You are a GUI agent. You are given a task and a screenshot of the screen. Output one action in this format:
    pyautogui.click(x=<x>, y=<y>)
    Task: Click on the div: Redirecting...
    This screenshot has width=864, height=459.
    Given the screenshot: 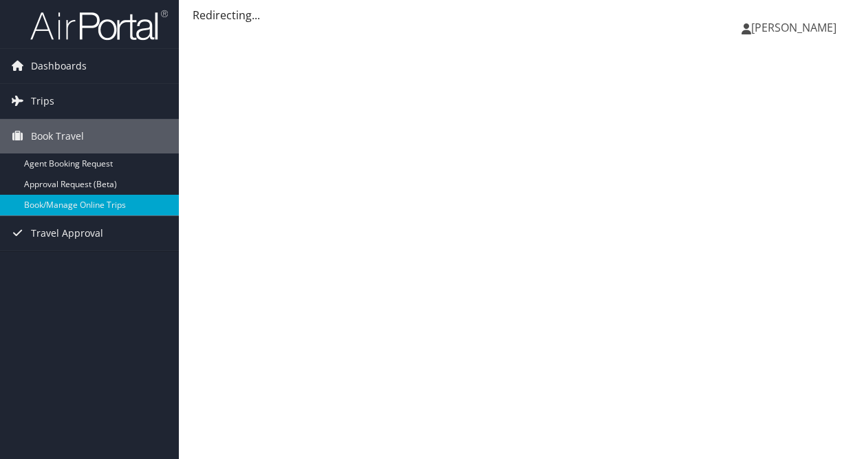 What is the action you would take?
    pyautogui.click(x=521, y=15)
    